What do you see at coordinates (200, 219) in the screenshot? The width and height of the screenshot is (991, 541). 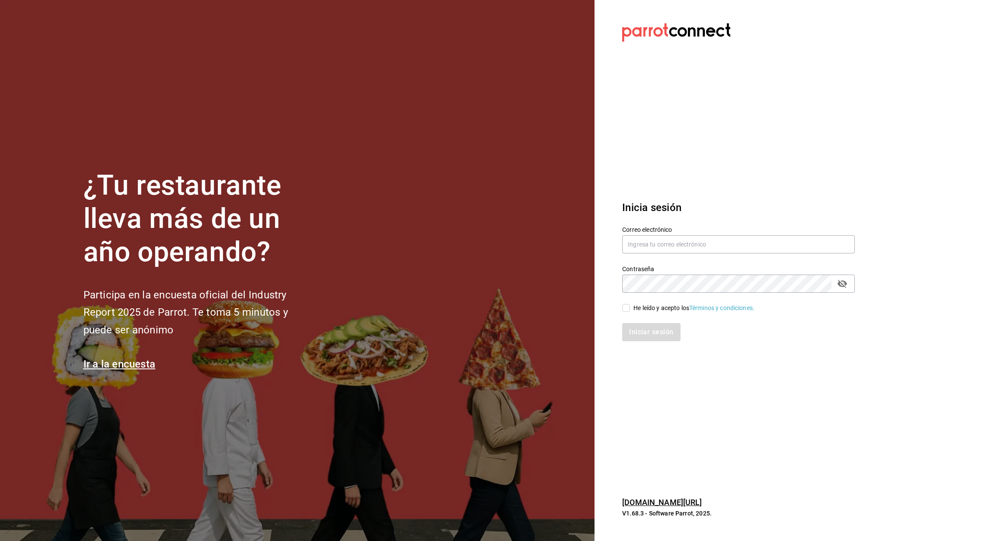 I see `h1: ¿Tu restaurante lleva más de un año operando?` at bounding box center [200, 219].